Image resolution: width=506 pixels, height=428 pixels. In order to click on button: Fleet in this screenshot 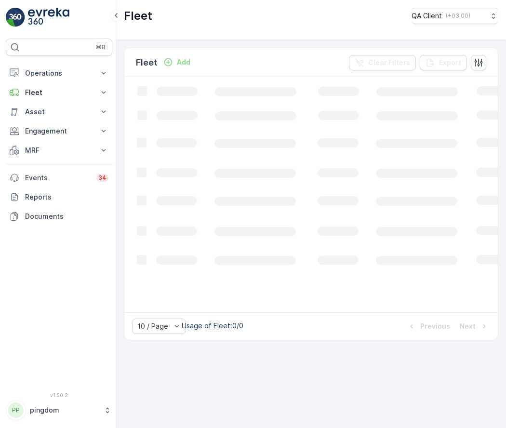, I will do `click(59, 92)`.